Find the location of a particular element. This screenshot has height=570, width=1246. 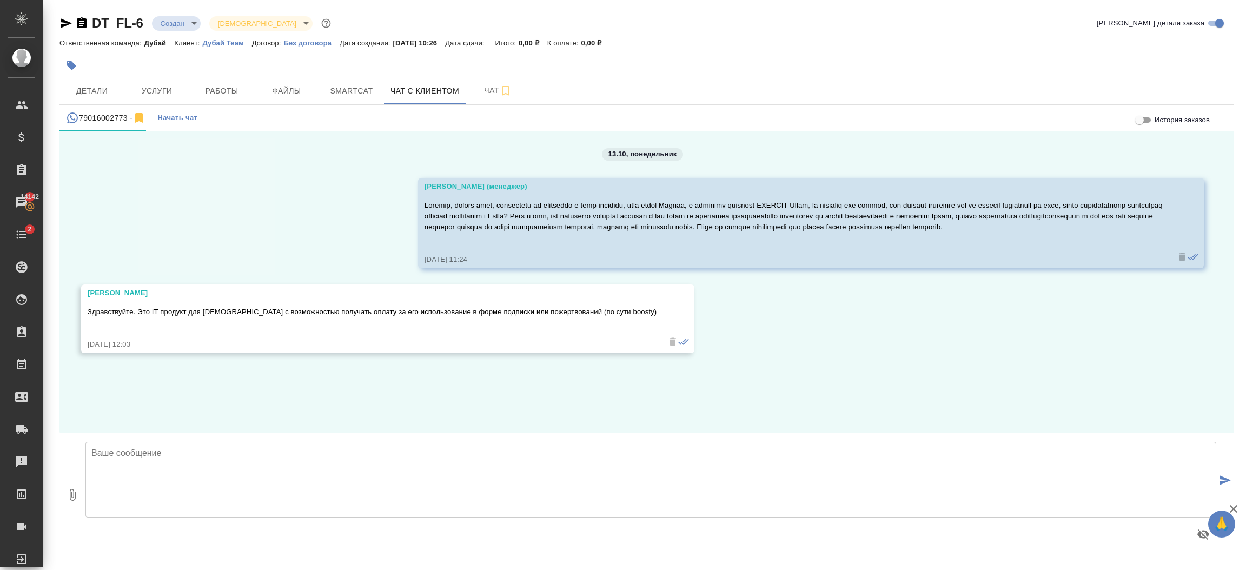

button: Добавить тэг is located at coordinates (71, 65).